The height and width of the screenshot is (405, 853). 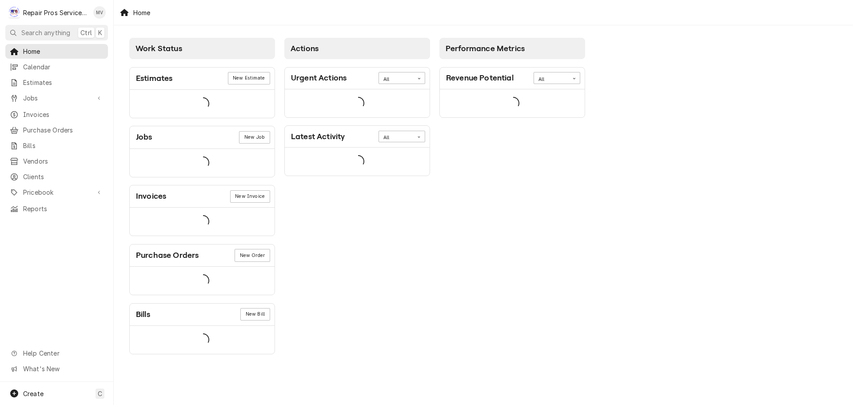 What do you see at coordinates (63, 67) in the screenshot?
I see `span: Calendar` at bounding box center [63, 67].